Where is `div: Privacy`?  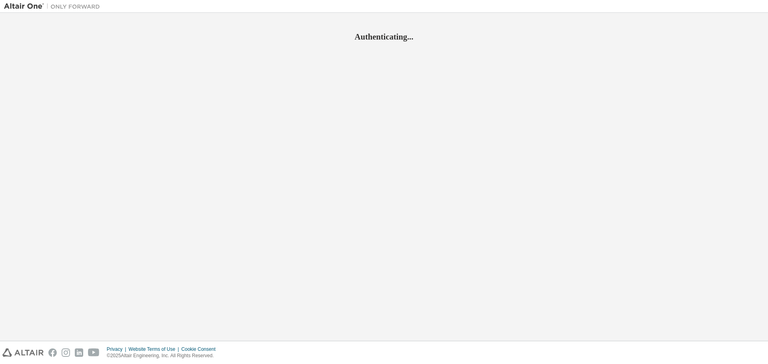 div: Privacy is located at coordinates (118, 349).